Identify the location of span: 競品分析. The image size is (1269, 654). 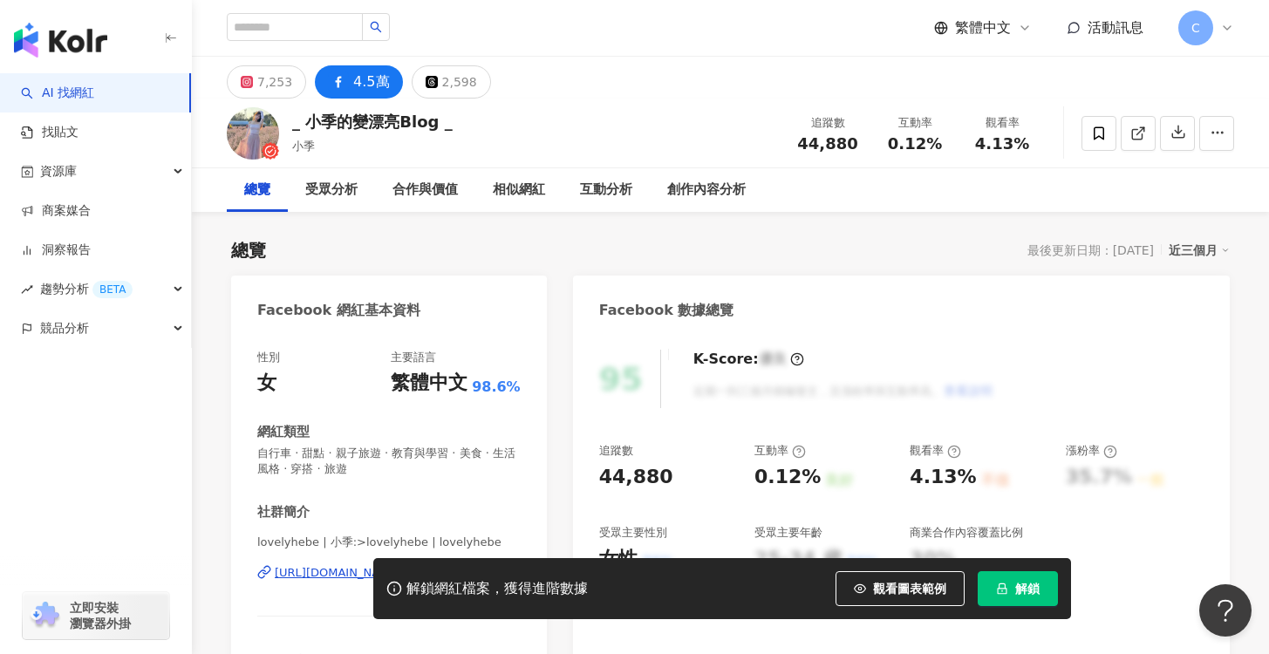
(65, 328).